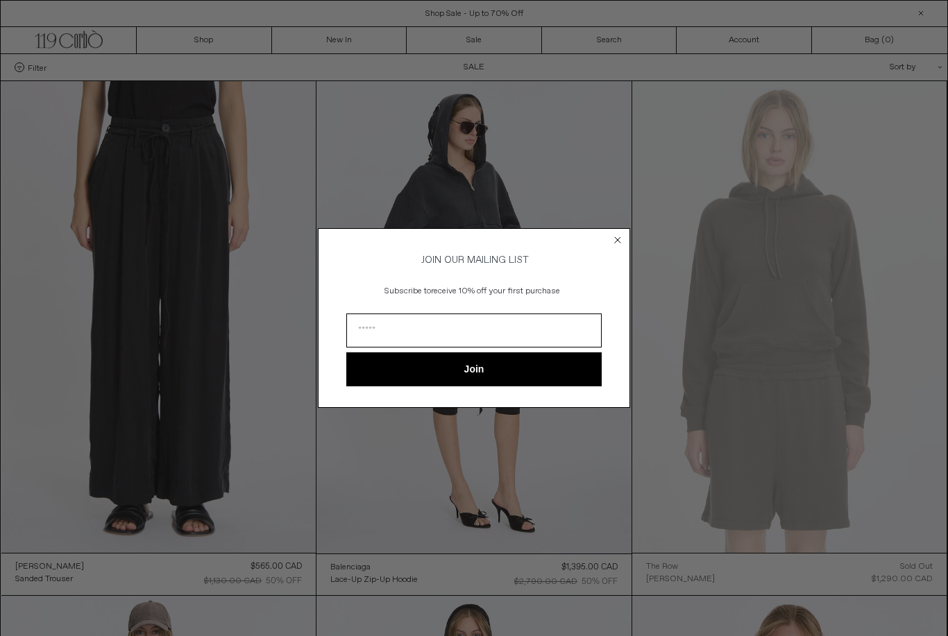  I want to click on button: Close dialog, so click(617, 240).